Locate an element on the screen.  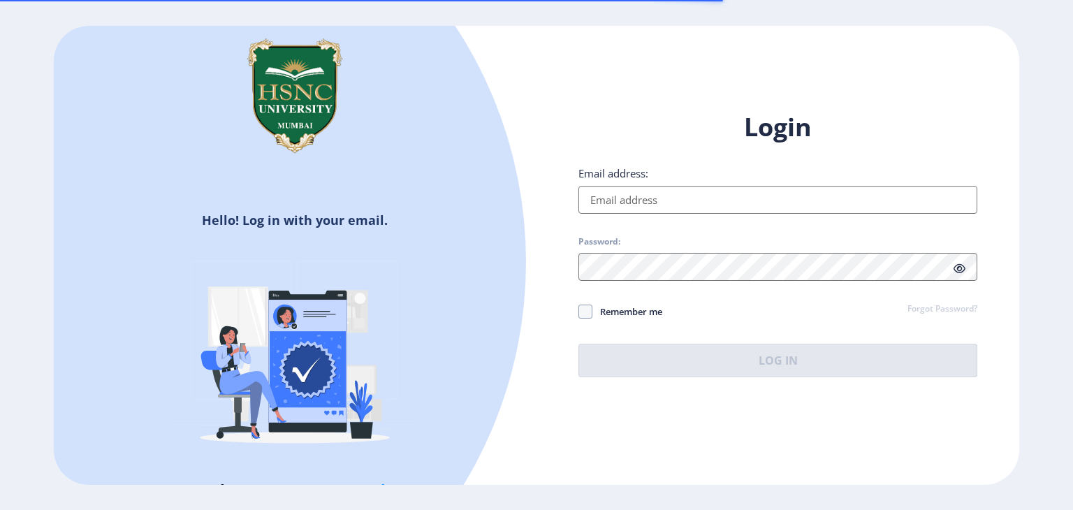
img: Verified-rafiki.svg is located at coordinates (295, 356).